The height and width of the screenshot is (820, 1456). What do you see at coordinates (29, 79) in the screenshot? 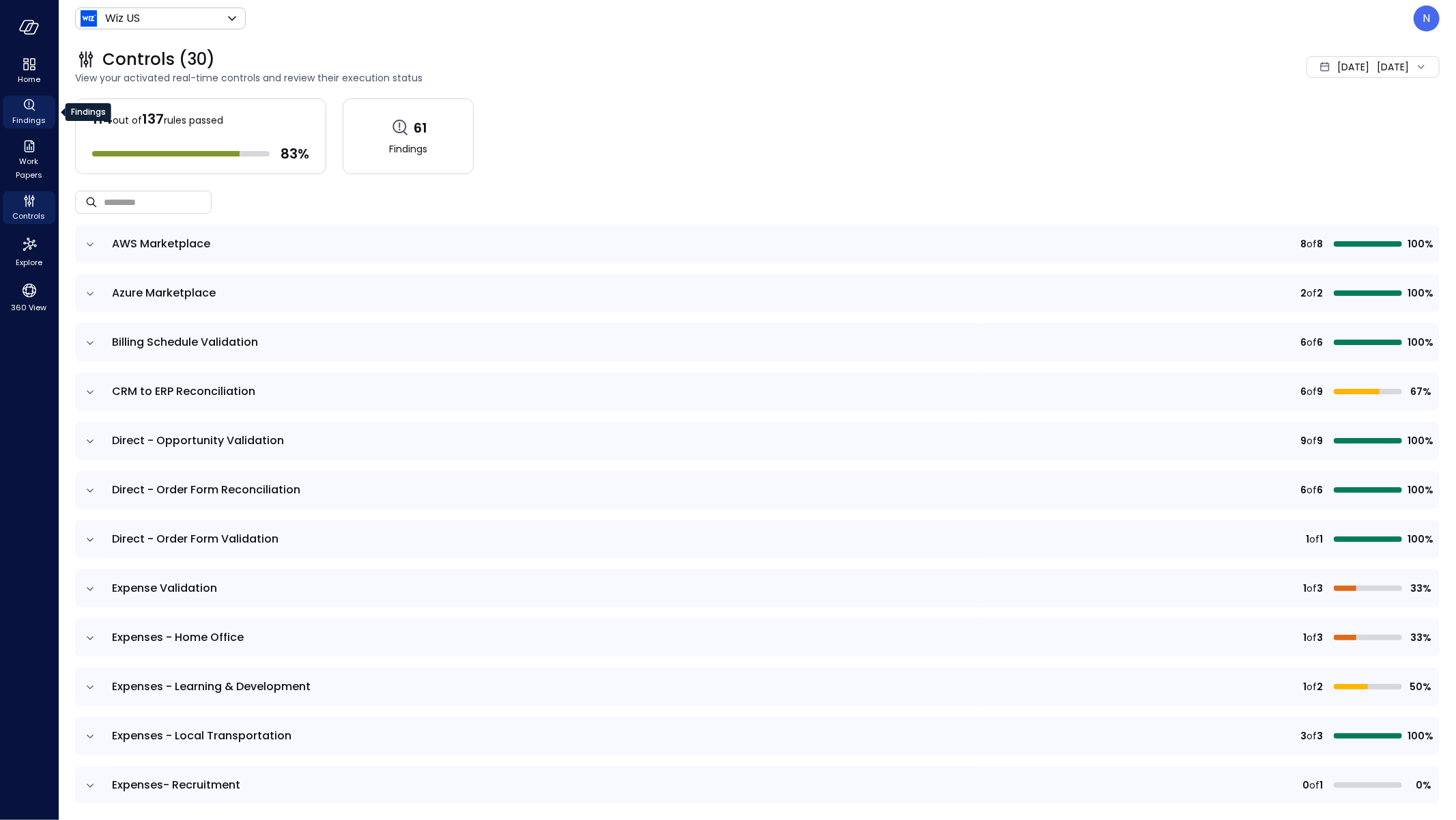
I see `span: Home` at bounding box center [29, 79].